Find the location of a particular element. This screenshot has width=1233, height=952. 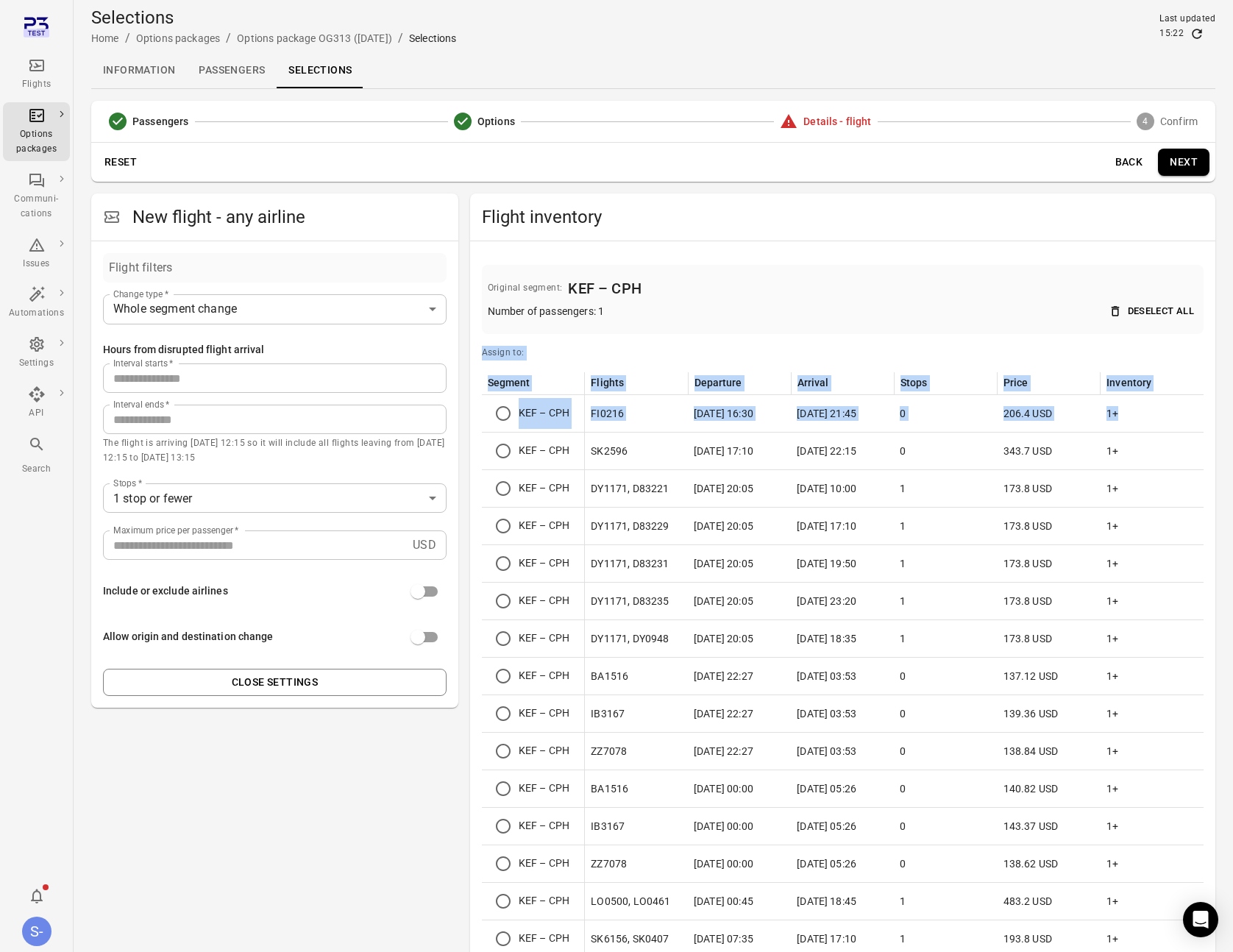

div: Search is located at coordinates (36, 470).